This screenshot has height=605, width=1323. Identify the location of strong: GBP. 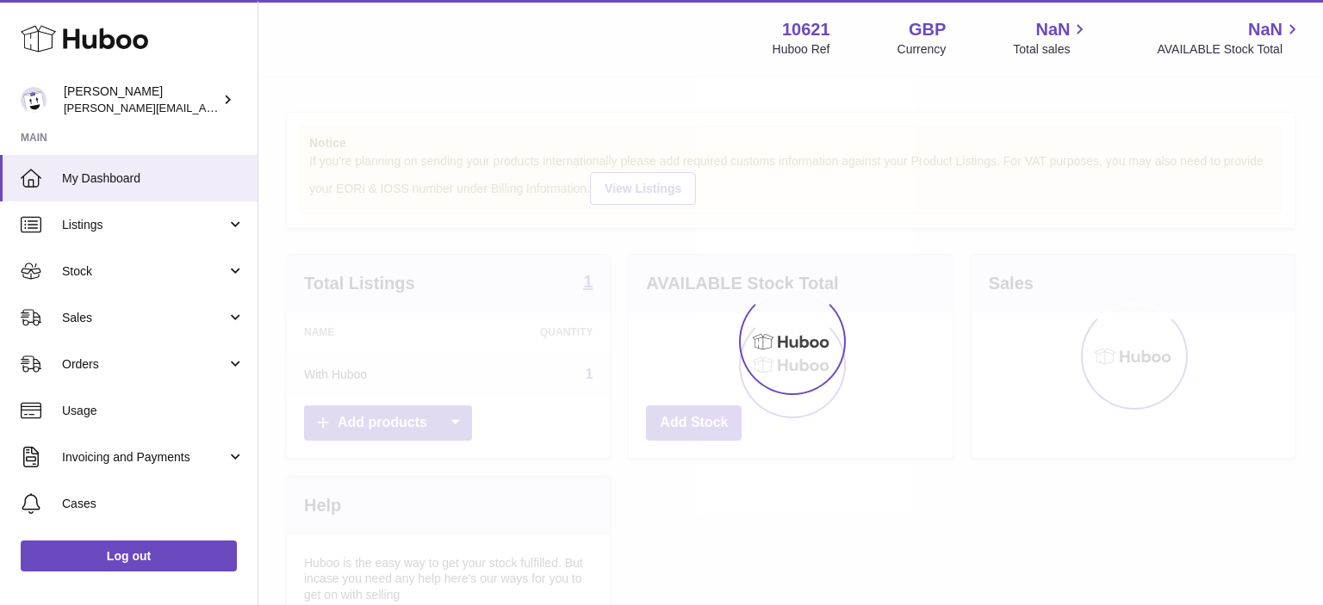
(926, 29).